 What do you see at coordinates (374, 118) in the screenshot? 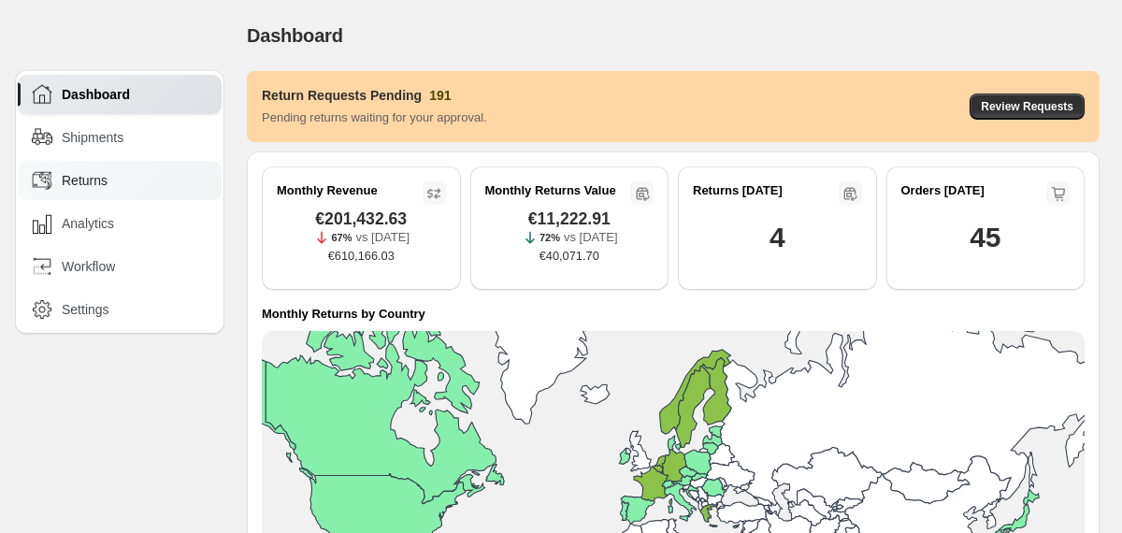
I see `p: Pending returns waiting for your approval.` at bounding box center [374, 118].